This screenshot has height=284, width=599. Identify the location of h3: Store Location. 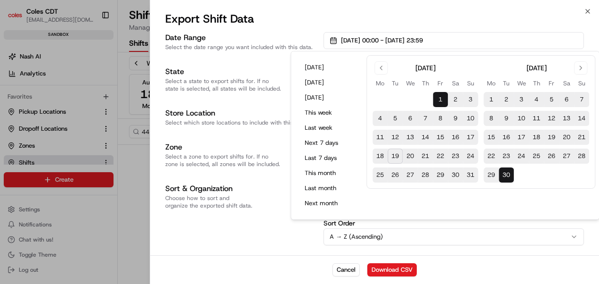
(241, 113).